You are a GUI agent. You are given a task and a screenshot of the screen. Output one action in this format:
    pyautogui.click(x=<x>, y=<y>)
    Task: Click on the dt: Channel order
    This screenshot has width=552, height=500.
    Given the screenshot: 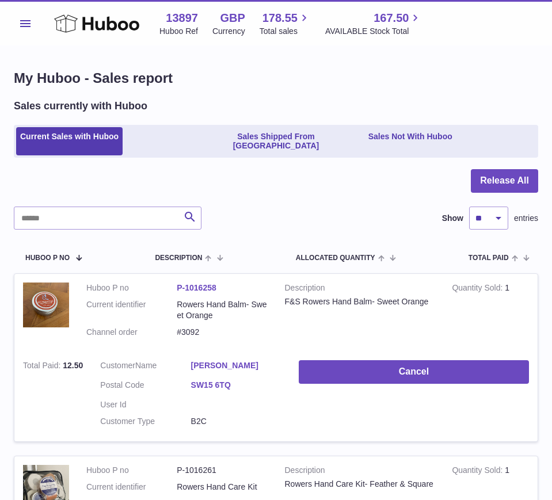 What is the action you would take?
    pyautogui.click(x=131, y=332)
    